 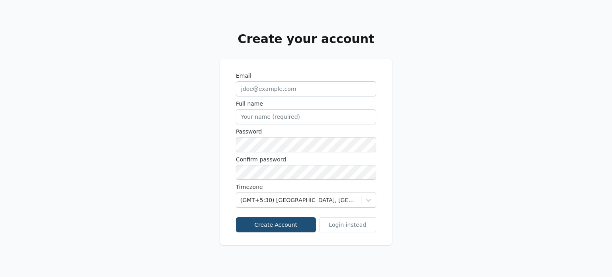 I want to click on input: Your name (required), so click(x=306, y=117).